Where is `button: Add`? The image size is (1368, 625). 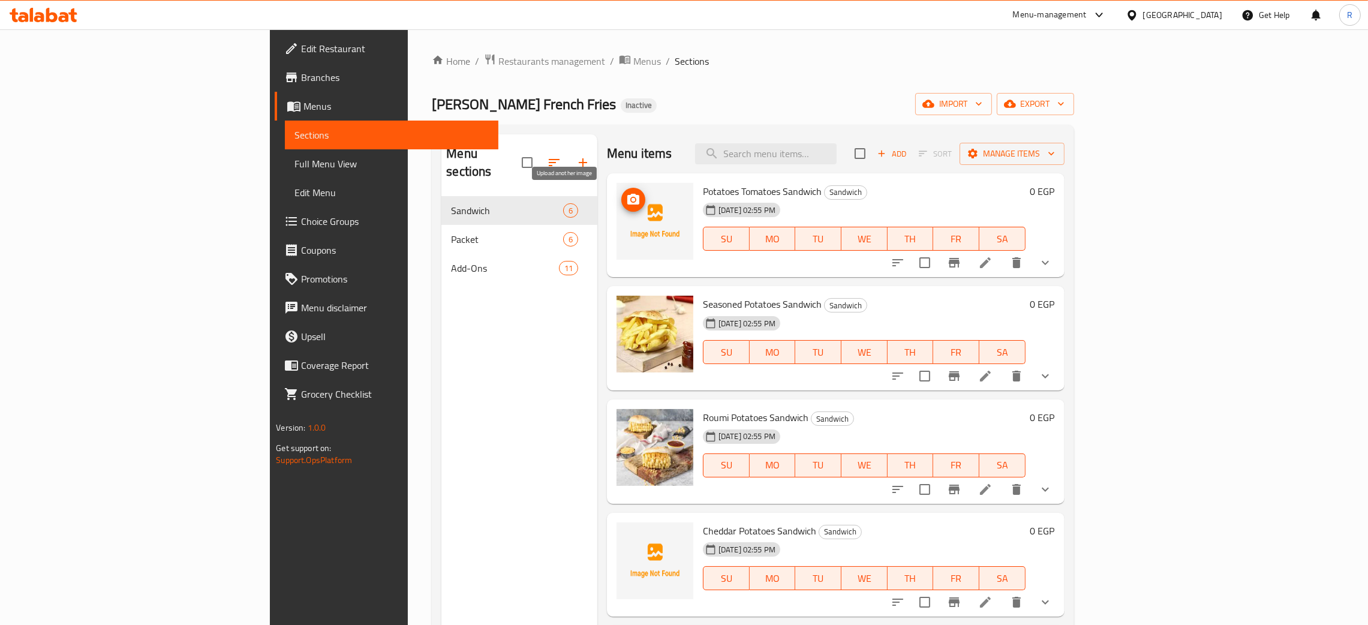
button: Add is located at coordinates (892, 154).